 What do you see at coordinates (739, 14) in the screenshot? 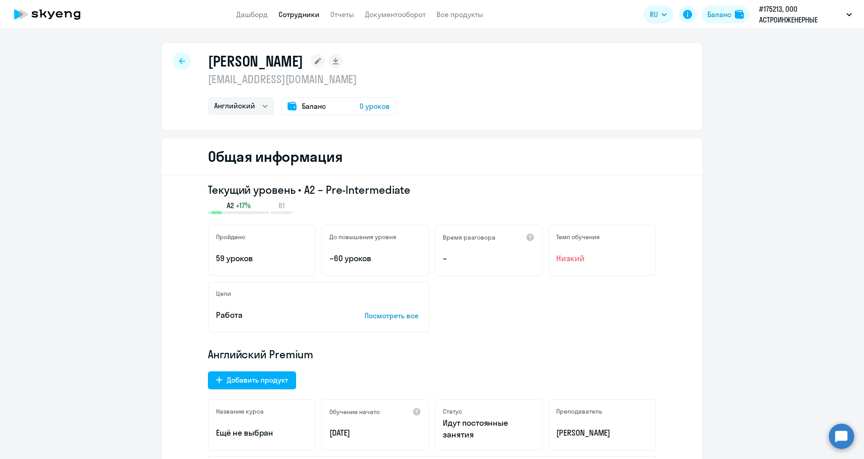
I see `img: balance` at bounding box center [739, 14].